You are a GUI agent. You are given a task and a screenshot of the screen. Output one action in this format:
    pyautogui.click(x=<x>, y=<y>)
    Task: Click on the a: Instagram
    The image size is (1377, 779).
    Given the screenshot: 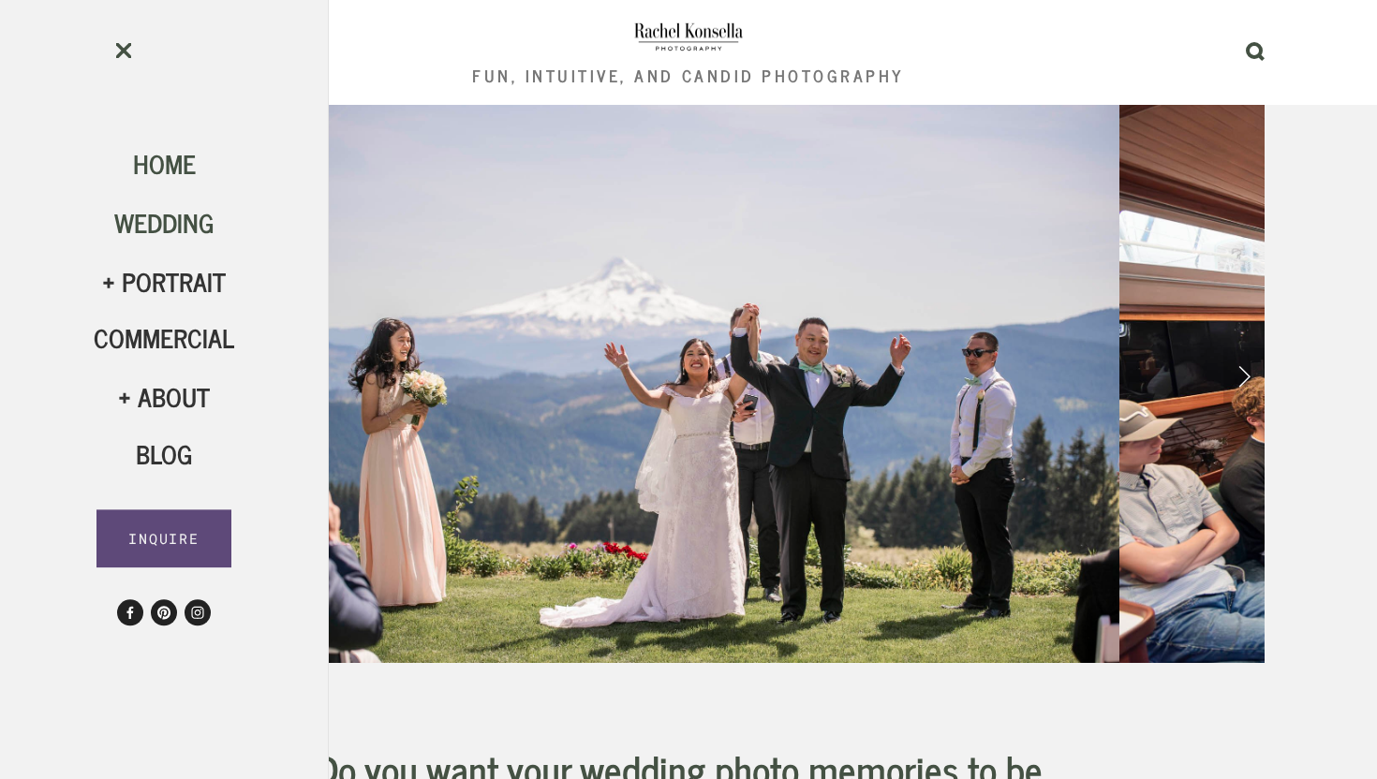 What is the action you would take?
    pyautogui.click(x=198, y=612)
    